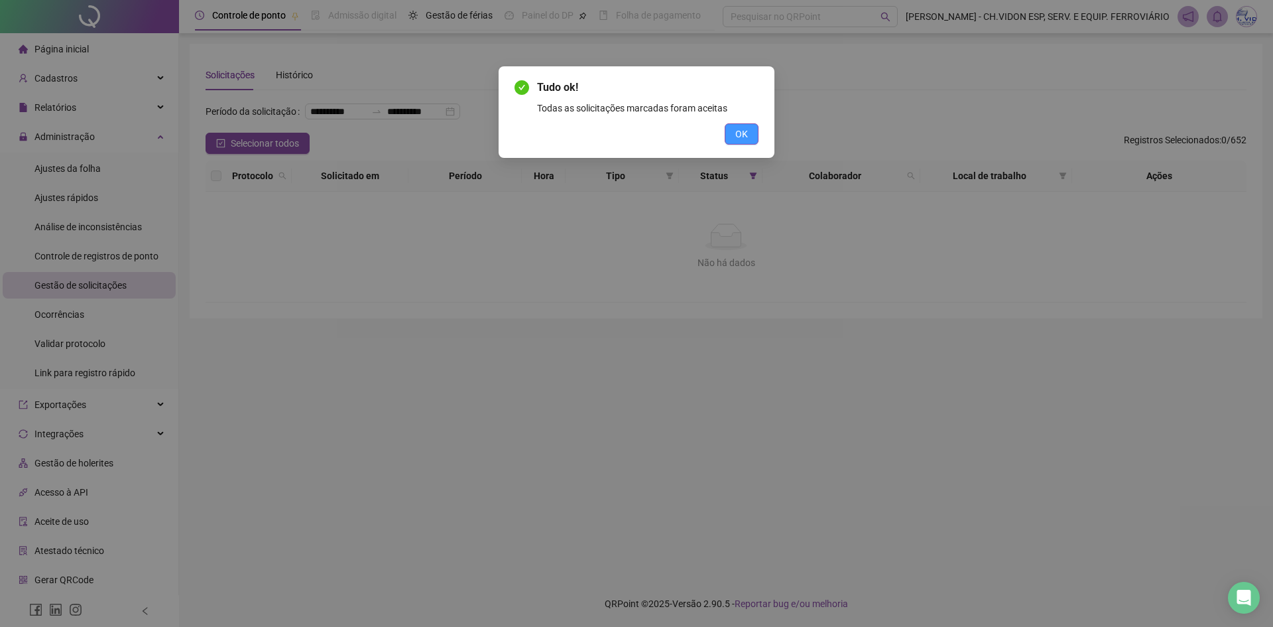 The width and height of the screenshot is (1273, 627). I want to click on span: Tudo ok!, so click(648, 88).